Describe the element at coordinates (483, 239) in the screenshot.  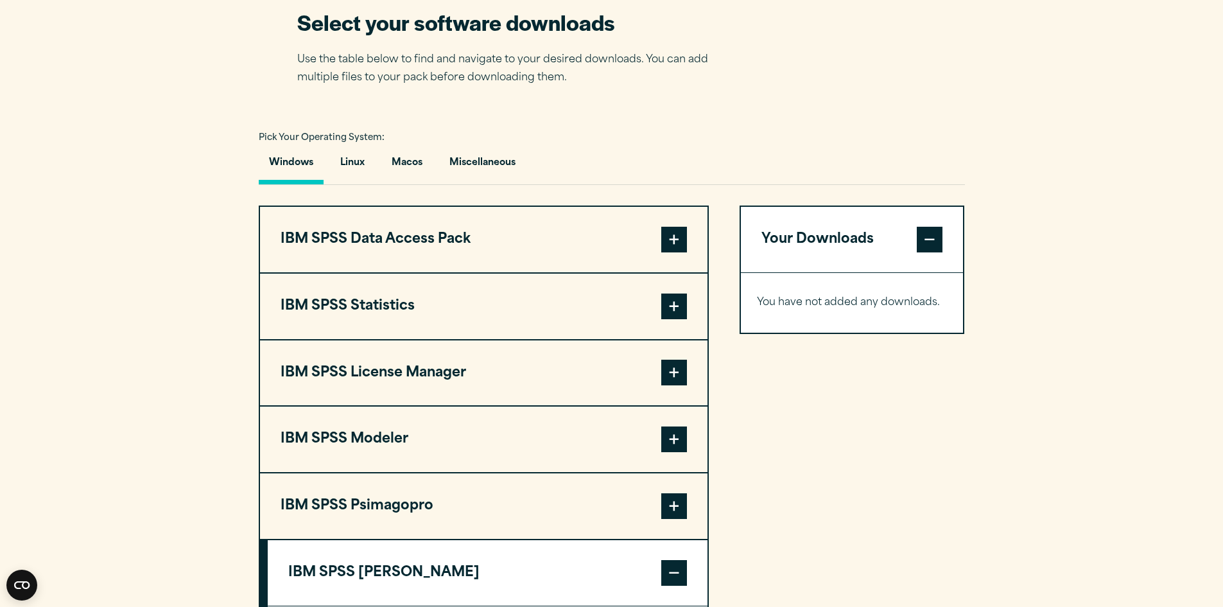
I see `button: IBM SPSS Data Access Pack` at that location.